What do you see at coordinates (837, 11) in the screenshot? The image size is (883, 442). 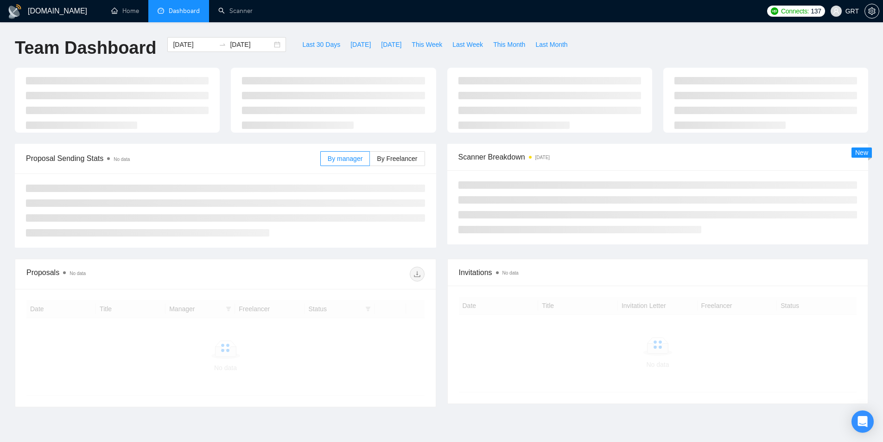 I see `span: user` at bounding box center [837, 11].